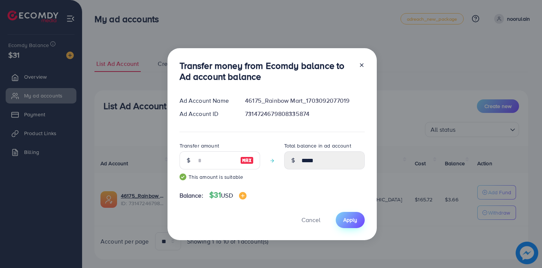 The width and height of the screenshot is (542, 268). I want to click on h4: $31, so click(228, 195).